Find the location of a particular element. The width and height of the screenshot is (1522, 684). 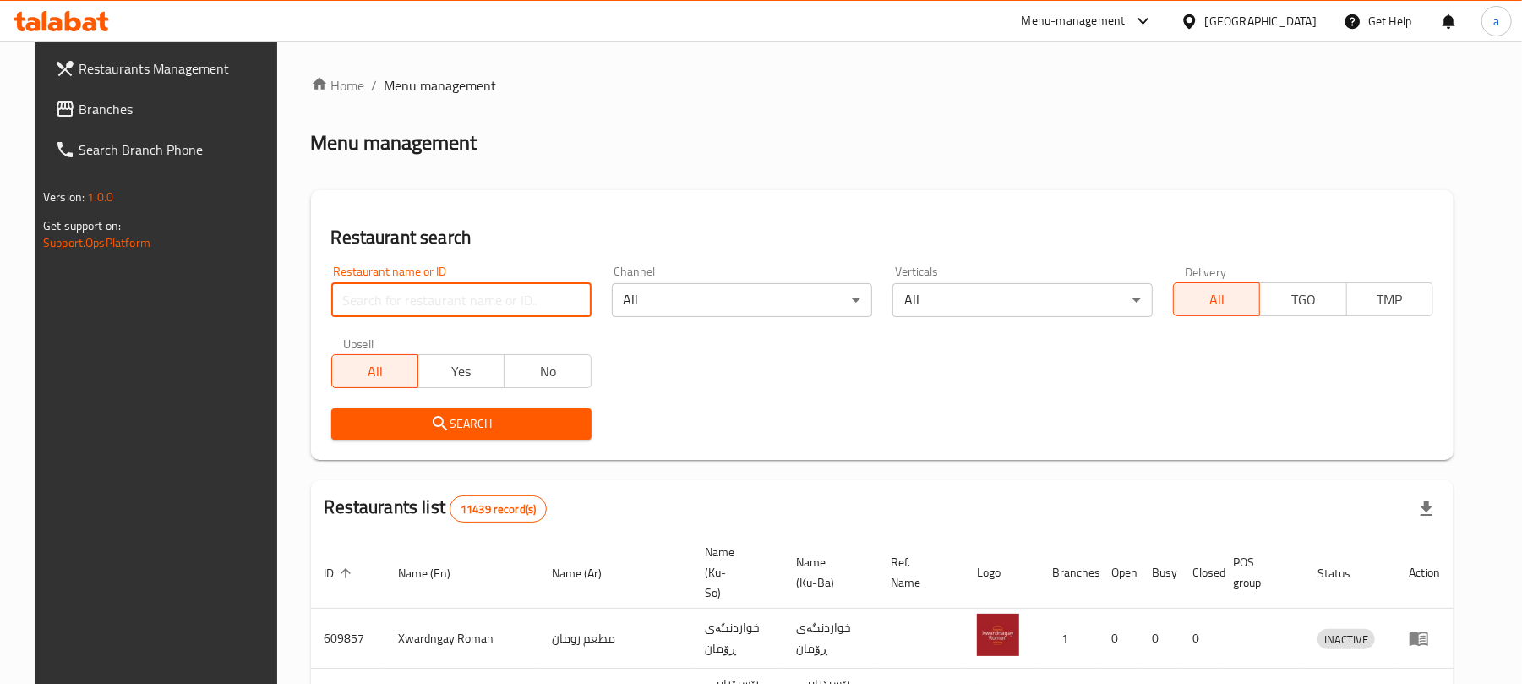

th: Logo is located at coordinates (1001, 572).